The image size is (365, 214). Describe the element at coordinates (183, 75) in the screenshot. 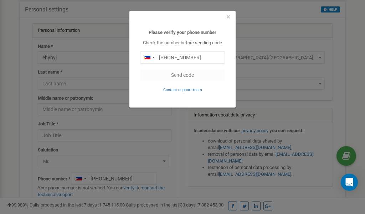

I see `button: Send code` at that location.